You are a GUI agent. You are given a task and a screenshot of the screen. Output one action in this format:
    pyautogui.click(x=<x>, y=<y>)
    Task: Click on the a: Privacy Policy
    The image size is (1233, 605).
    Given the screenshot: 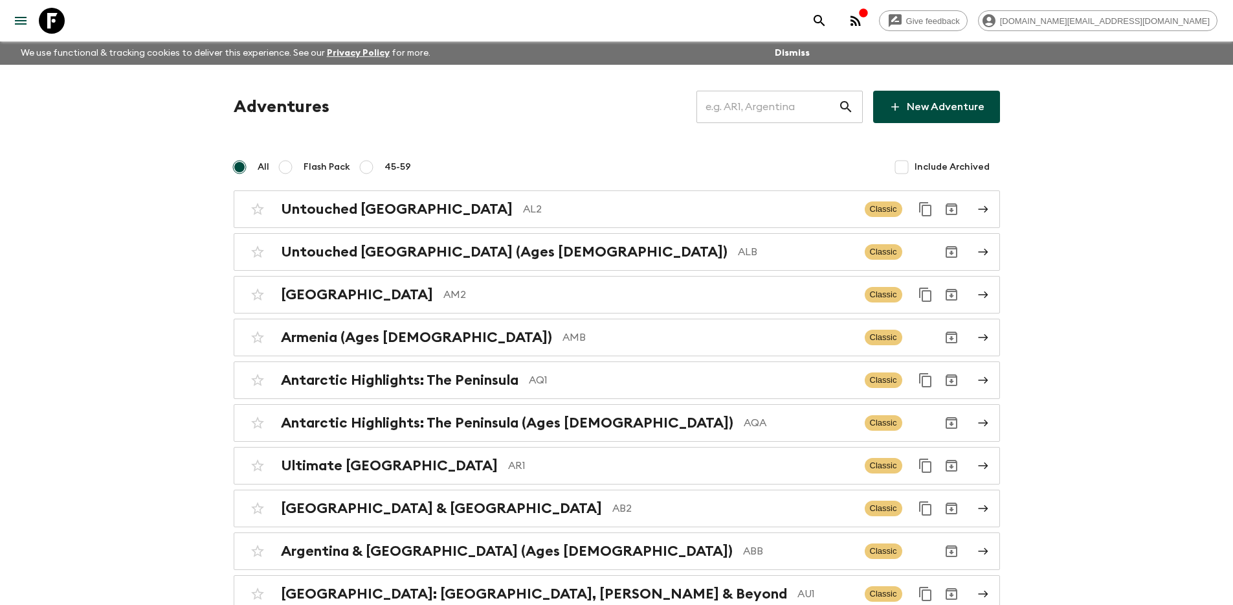 What is the action you would take?
    pyautogui.click(x=358, y=53)
    